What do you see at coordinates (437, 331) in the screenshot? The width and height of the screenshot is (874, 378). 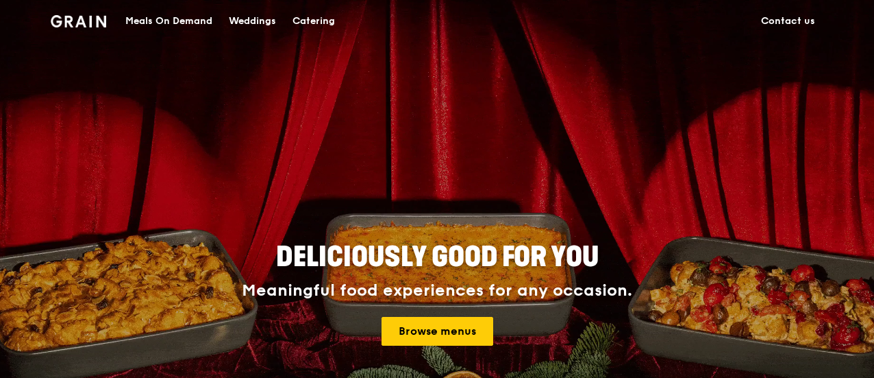 I see `a: Browse menus` at bounding box center [437, 331].